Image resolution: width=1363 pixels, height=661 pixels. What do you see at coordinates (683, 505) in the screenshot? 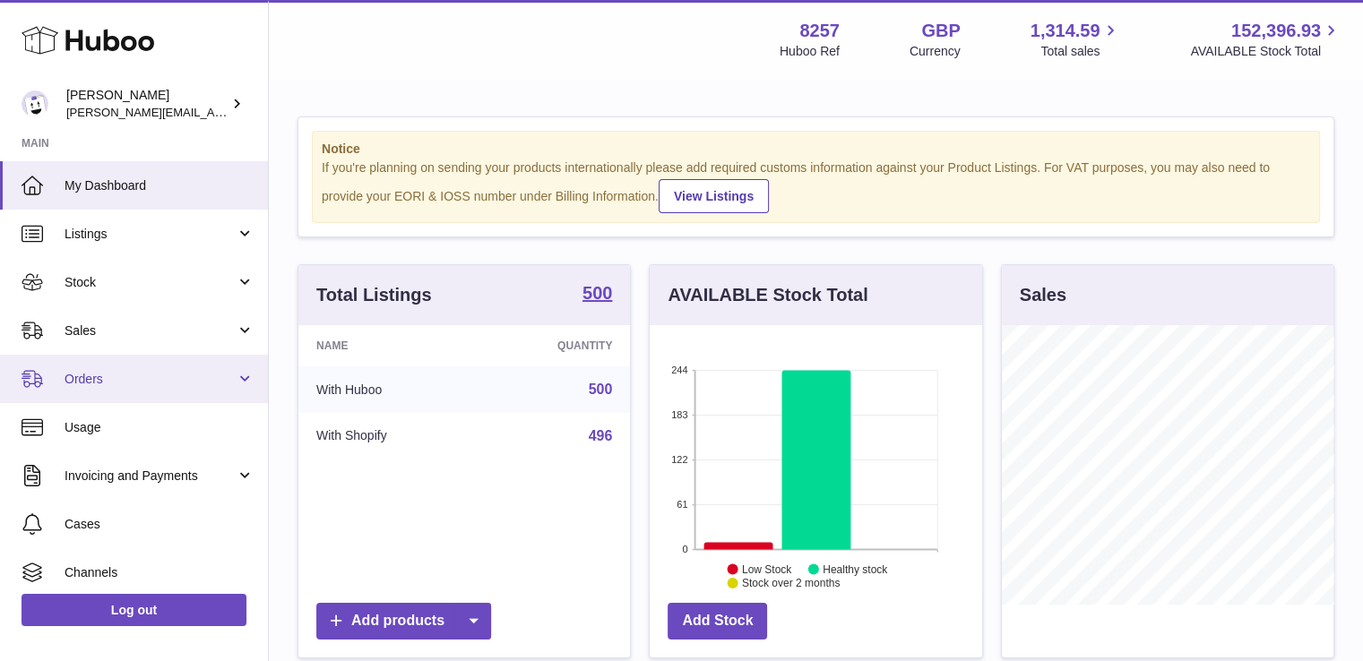
I see `text: 61` at bounding box center [683, 505].